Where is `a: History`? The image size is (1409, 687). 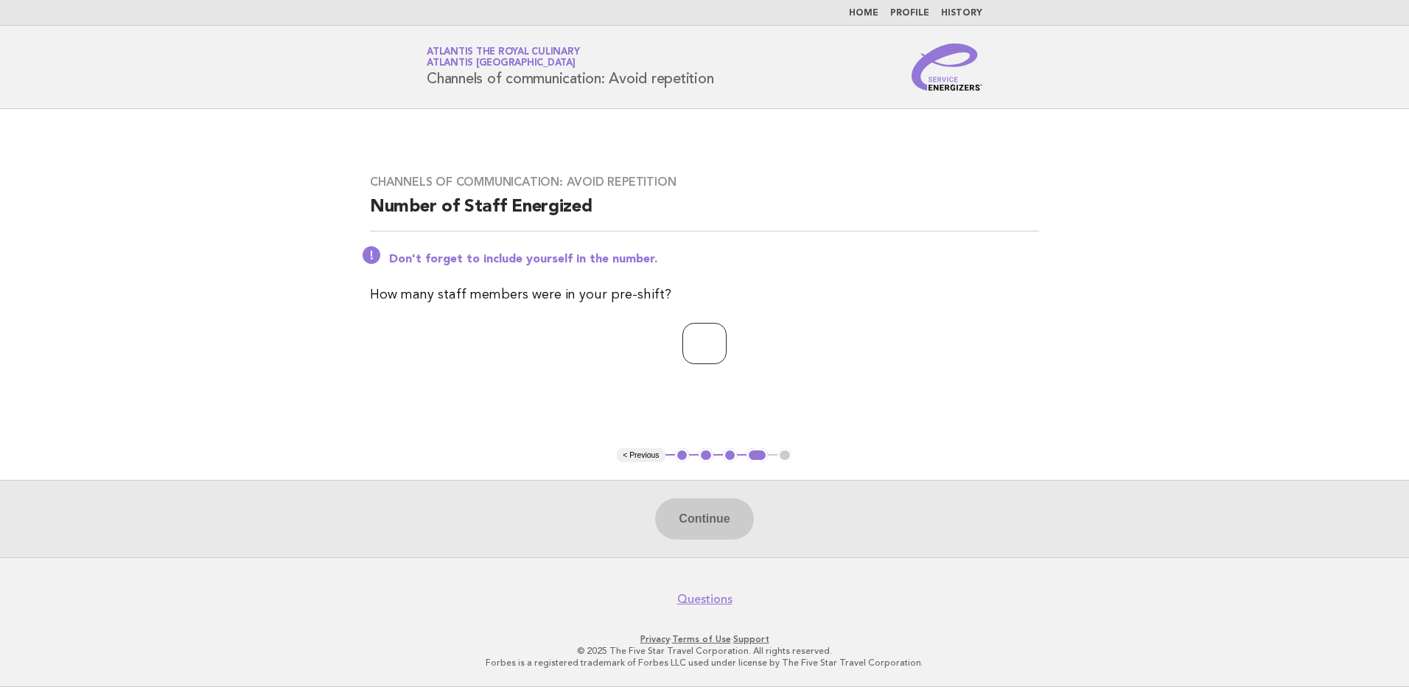 a: History is located at coordinates (962, 13).